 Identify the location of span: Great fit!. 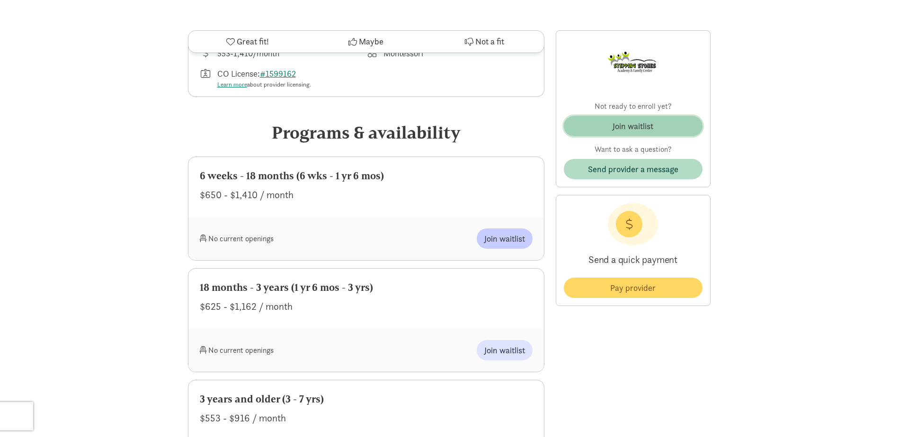
(253, 42).